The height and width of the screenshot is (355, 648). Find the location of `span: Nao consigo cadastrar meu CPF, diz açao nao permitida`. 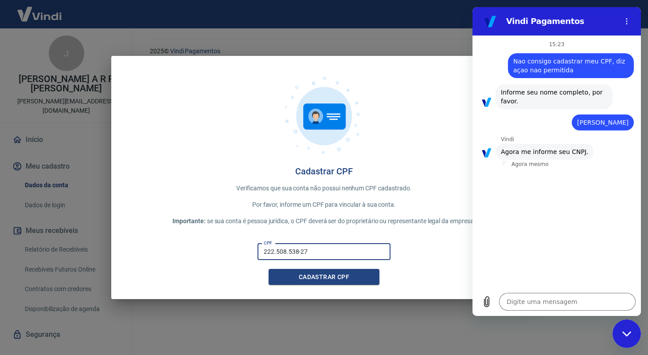

span: Nao consigo cadastrar meu CPF, diz açao nao permitida is located at coordinates (98, 59).